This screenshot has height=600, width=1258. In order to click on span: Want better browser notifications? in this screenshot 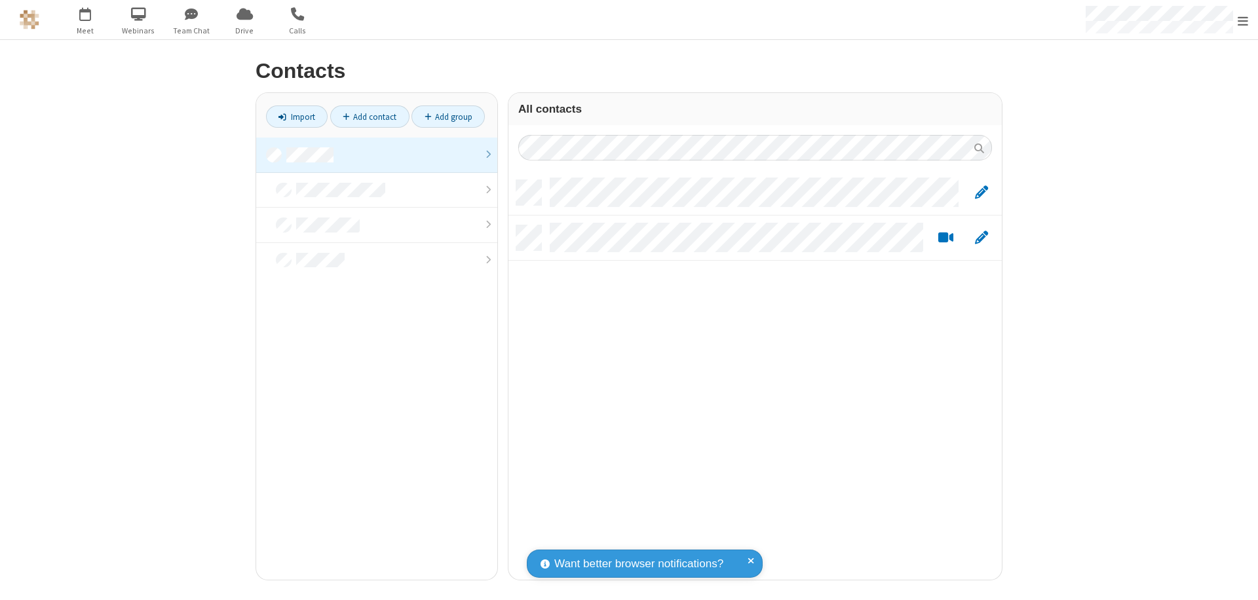, I will do `click(639, 564)`.